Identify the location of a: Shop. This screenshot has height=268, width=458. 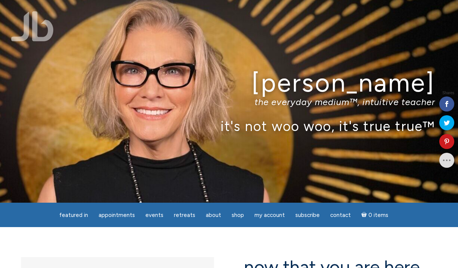
(238, 215).